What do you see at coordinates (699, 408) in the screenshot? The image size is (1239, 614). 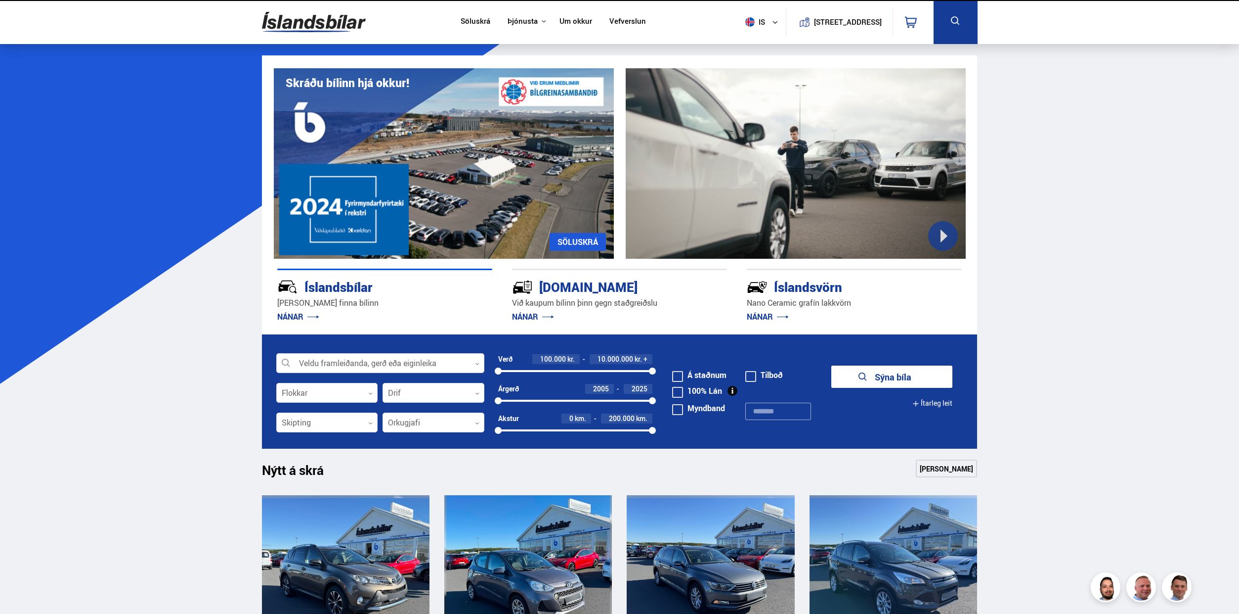 I see `label: Myndband` at bounding box center [699, 408].